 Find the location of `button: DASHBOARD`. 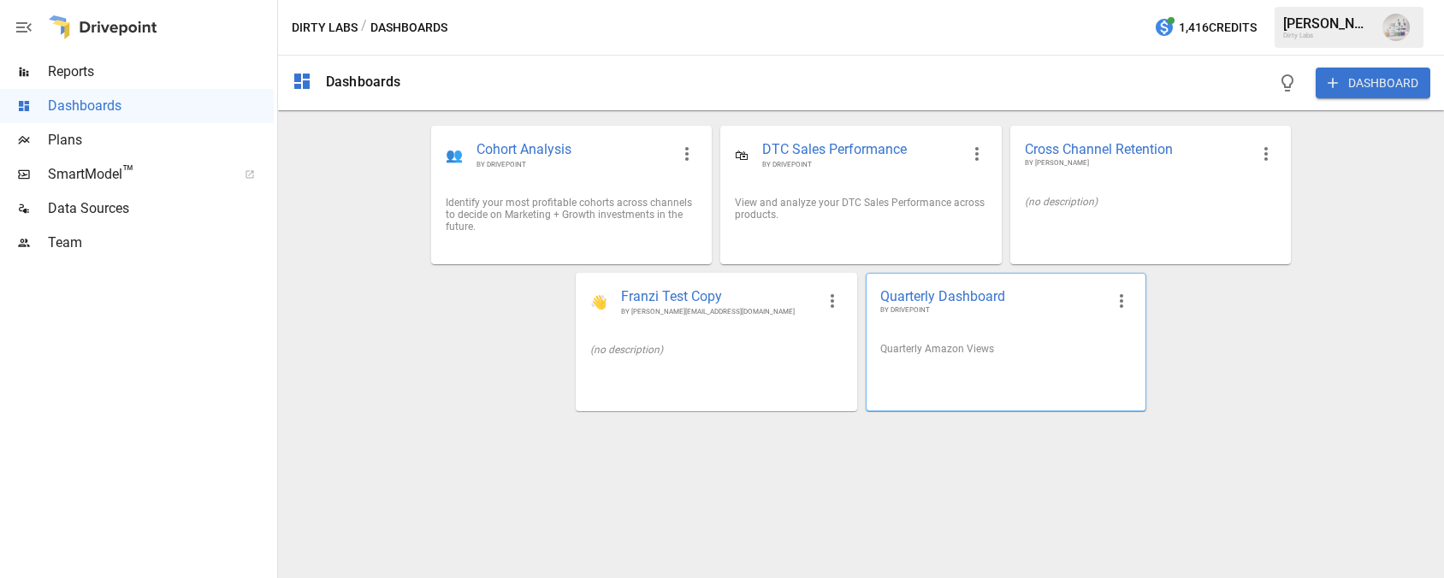

button: DASHBOARD is located at coordinates (1373, 83).